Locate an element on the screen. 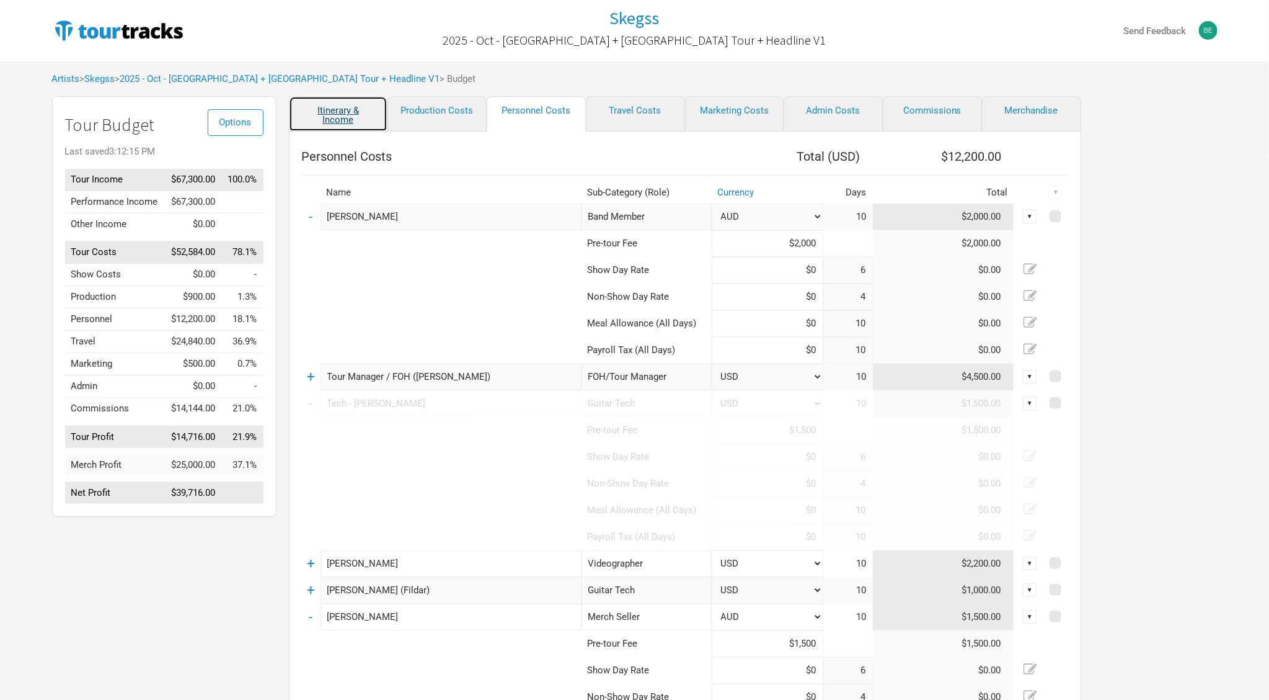 This screenshot has height=700, width=1269. td: $900.00 is located at coordinates (193, 297).